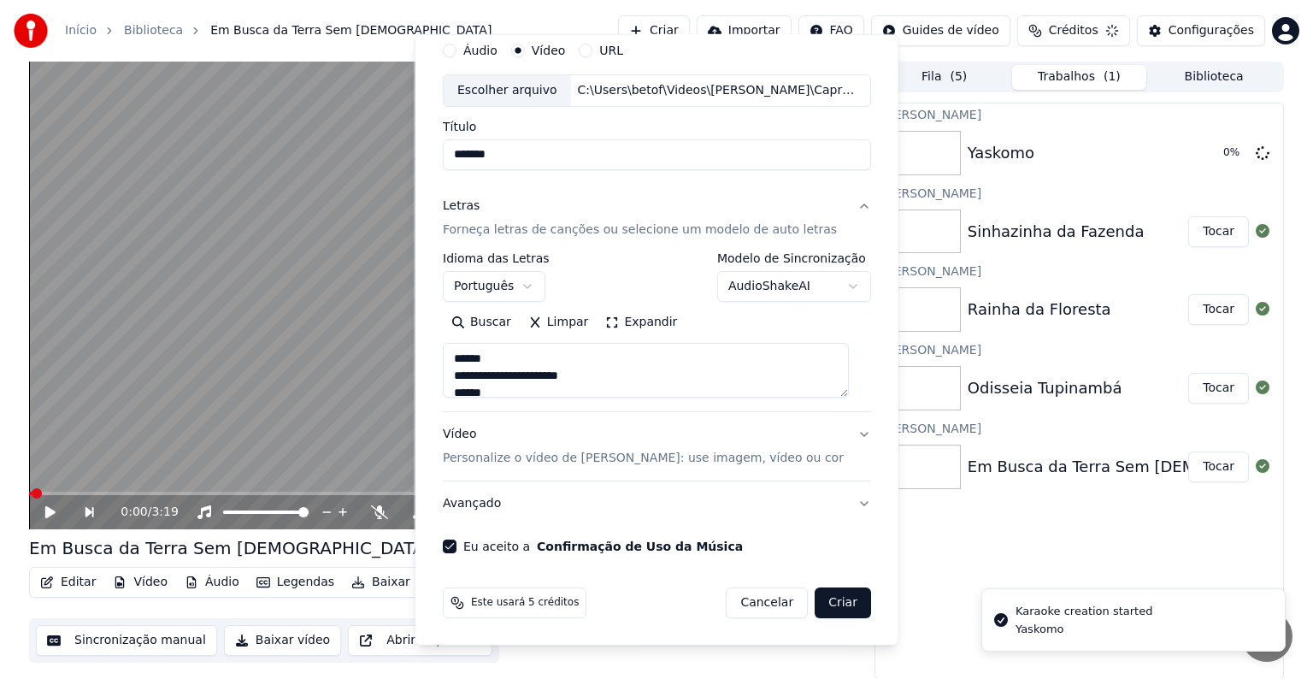  What do you see at coordinates (641, 322) in the screenshot?
I see `button: Expandir` at bounding box center [641, 322].